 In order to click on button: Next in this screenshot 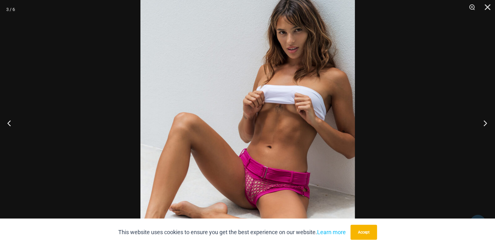, I will do `click(483, 123)`.